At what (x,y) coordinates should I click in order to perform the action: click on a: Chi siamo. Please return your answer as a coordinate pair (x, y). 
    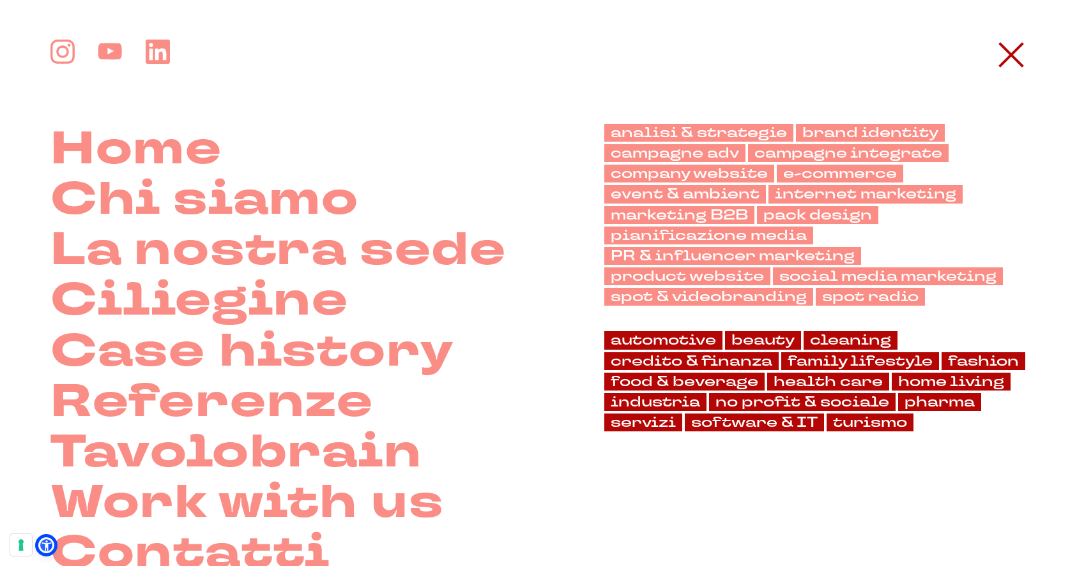
    Looking at the image, I should click on (204, 199).